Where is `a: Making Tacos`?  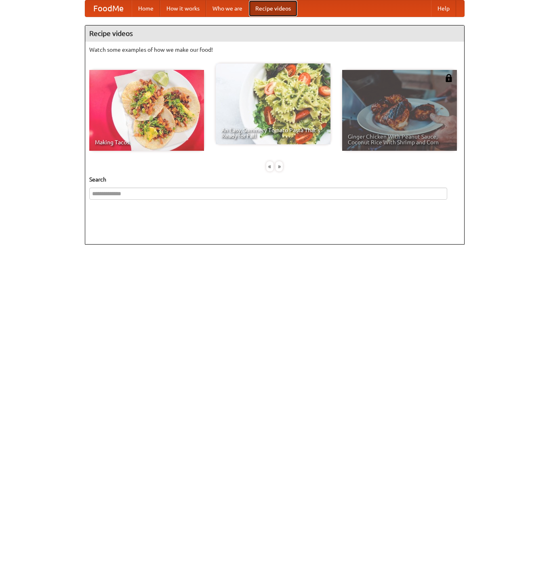 a: Making Tacos is located at coordinates (147, 110).